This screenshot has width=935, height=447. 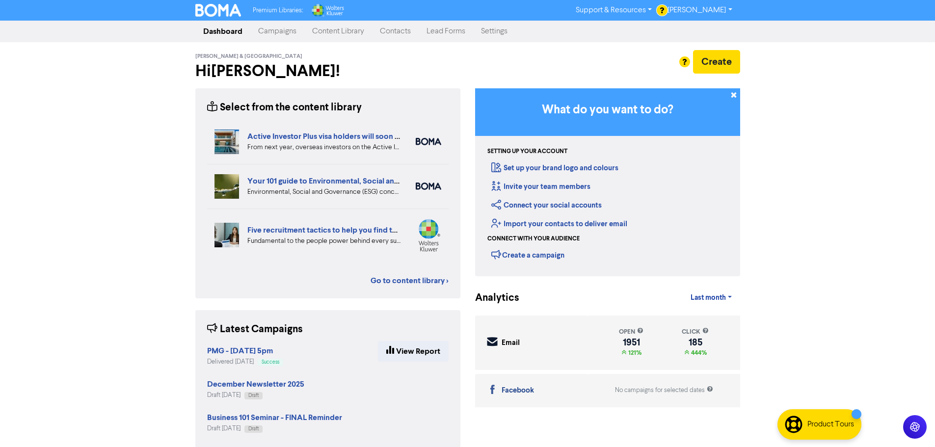 What do you see at coordinates (608, 182) in the screenshot?
I see `div: Getting Started in BOMA` at bounding box center [608, 182].